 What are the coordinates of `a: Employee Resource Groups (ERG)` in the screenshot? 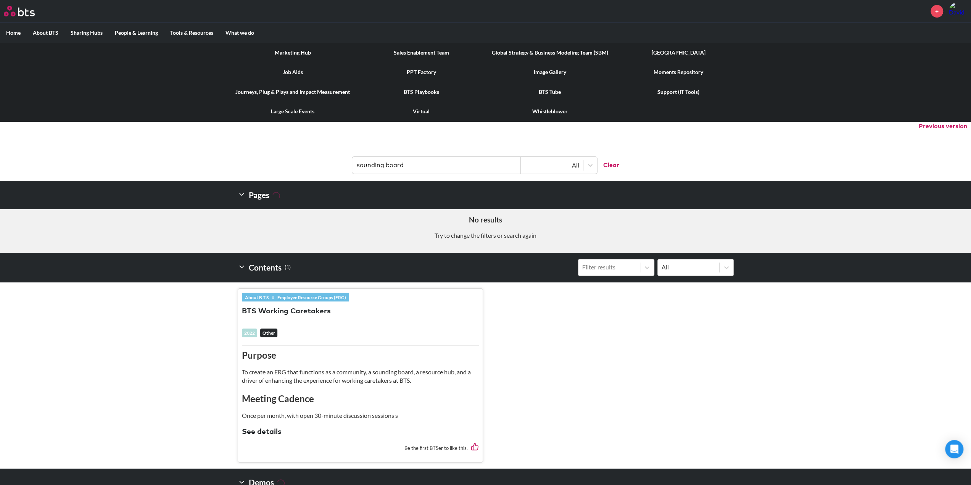 It's located at (312, 297).